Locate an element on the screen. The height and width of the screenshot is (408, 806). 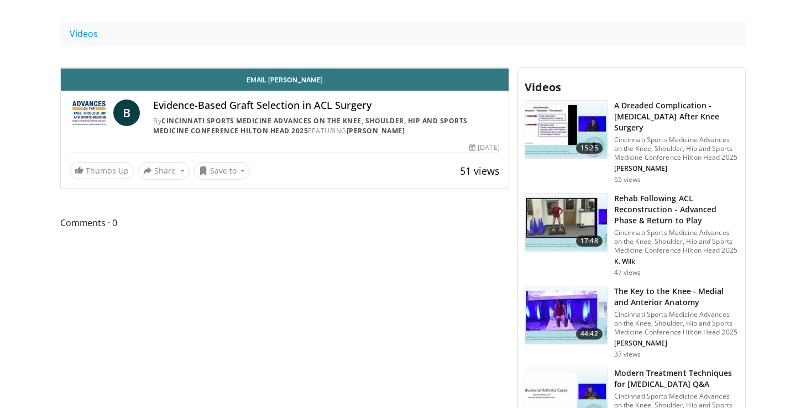
a: 44:42 The Key to the Knee - Medial and Anterior Anatomy Cincinnati Sports Medicine Advances on th... is located at coordinates (632, 322).